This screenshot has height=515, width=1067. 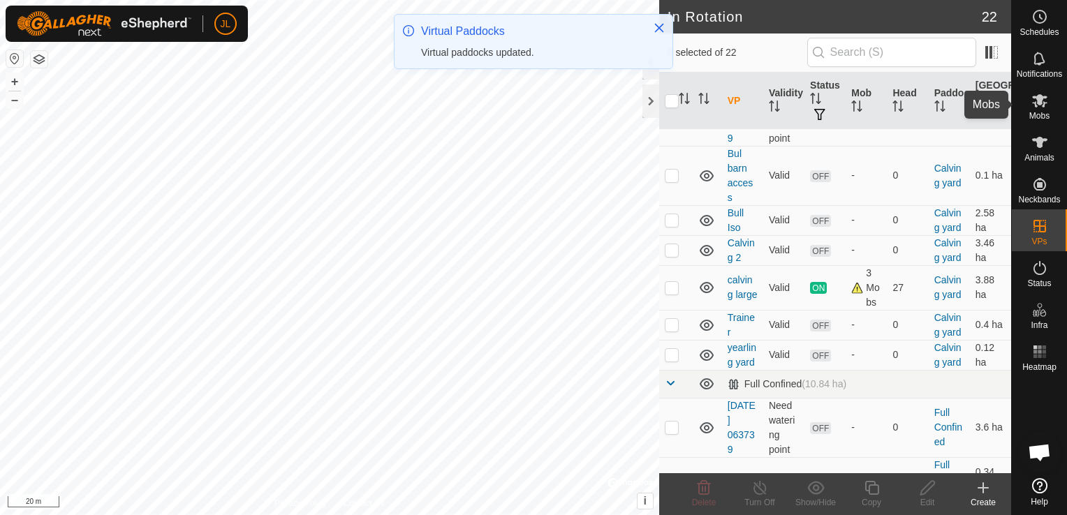 What do you see at coordinates (927, 503) in the screenshot?
I see `div: Edit` at bounding box center [927, 503].